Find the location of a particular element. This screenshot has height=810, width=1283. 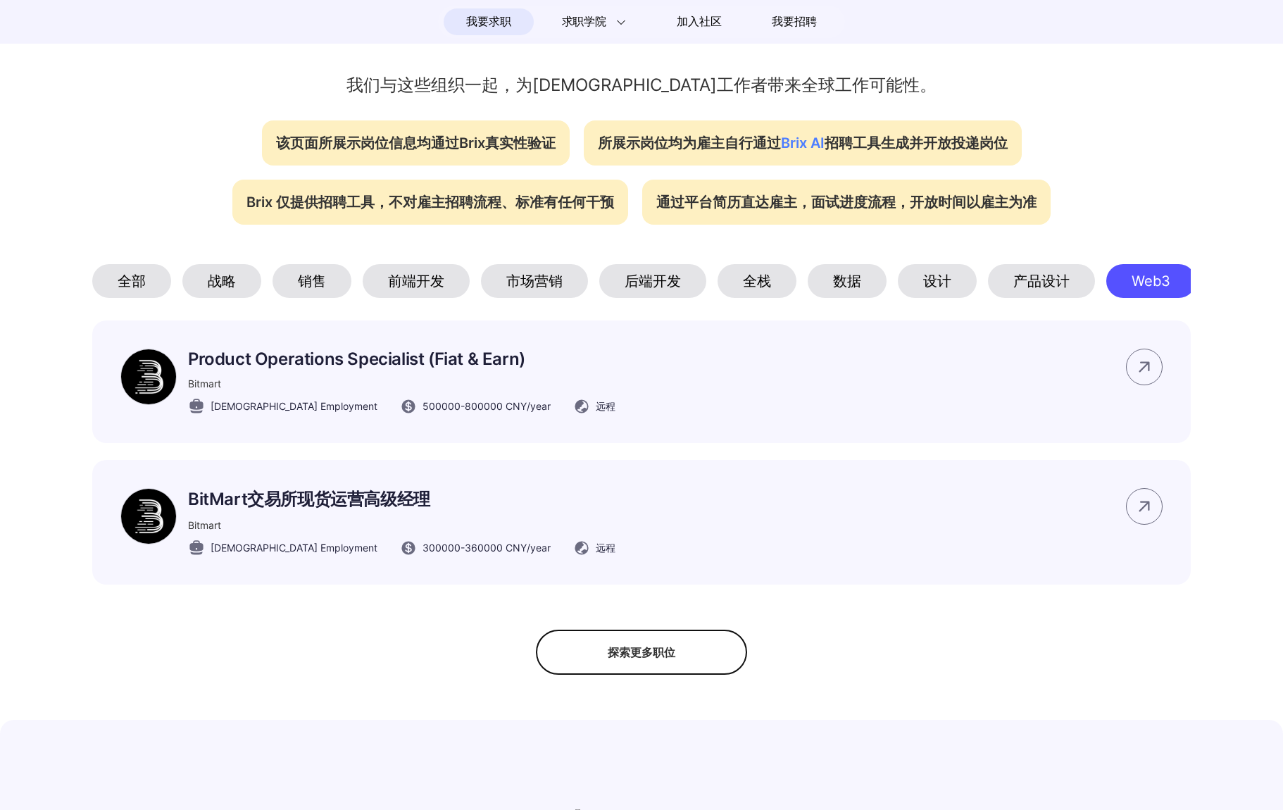

div: 产品设计 is located at coordinates (1042, 281).